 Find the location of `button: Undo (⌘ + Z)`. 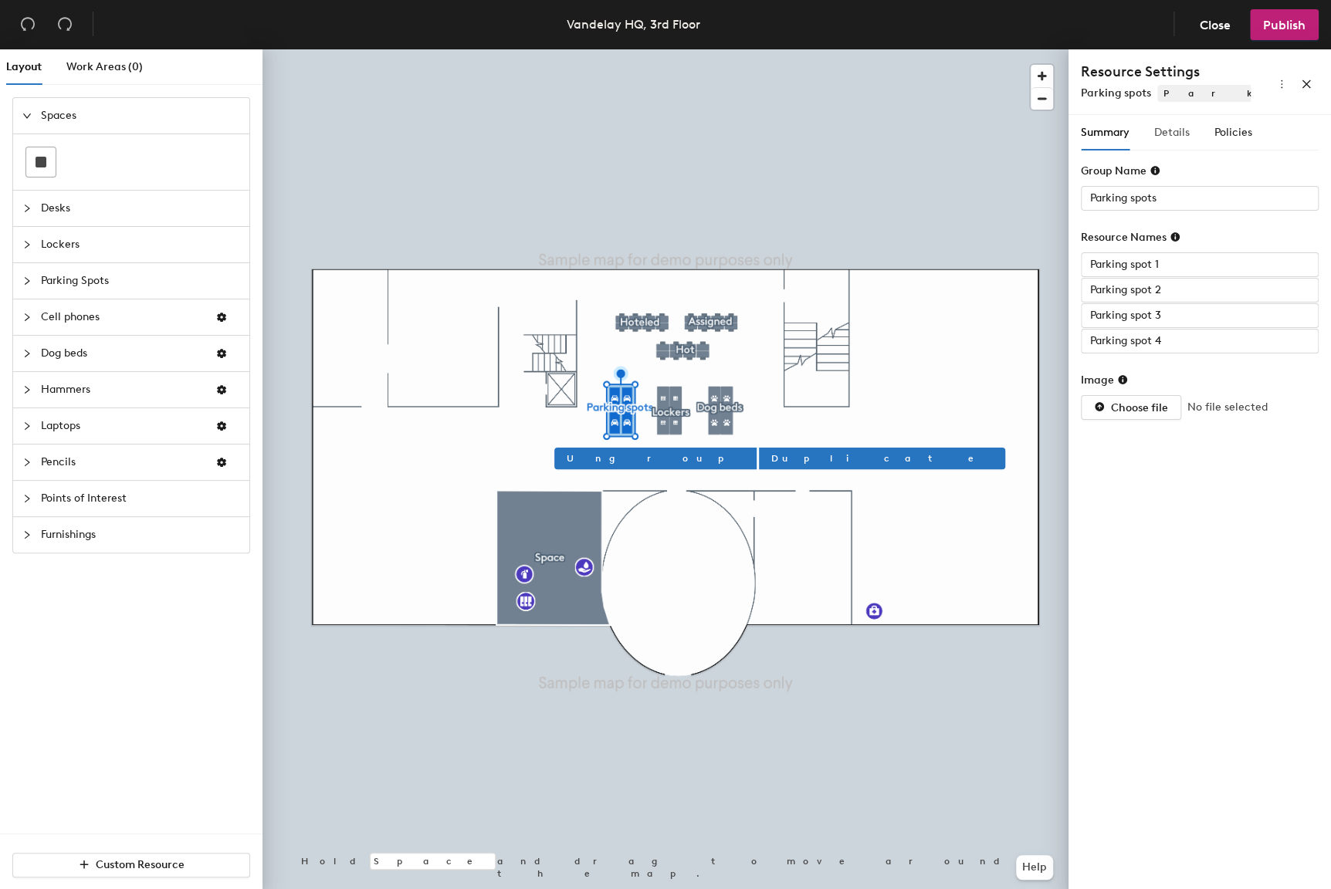

button: Undo (⌘ + Z) is located at coordinates (28, 25).